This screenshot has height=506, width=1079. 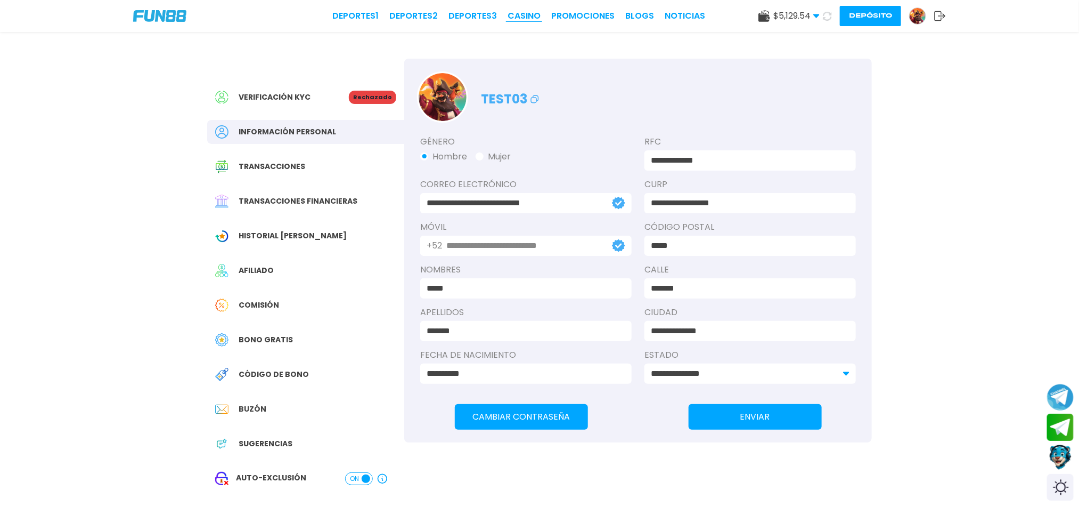 What do you see at coordinates (434, 246) in the screenshot?
I see `p: +52` at bounding box center [434, 246].